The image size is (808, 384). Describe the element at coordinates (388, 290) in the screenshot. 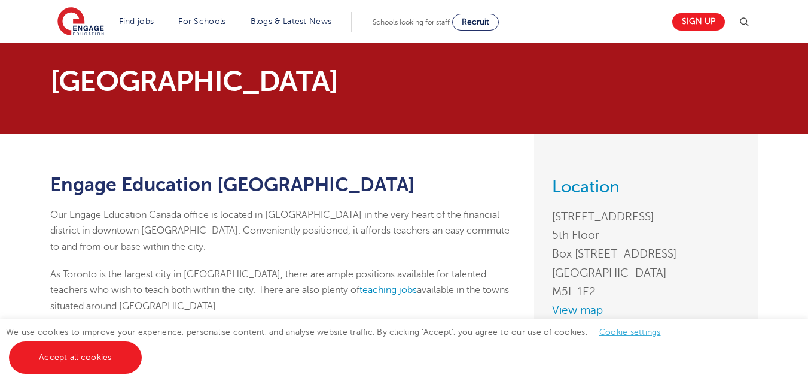

I see `a: teaching jobs` at that location.